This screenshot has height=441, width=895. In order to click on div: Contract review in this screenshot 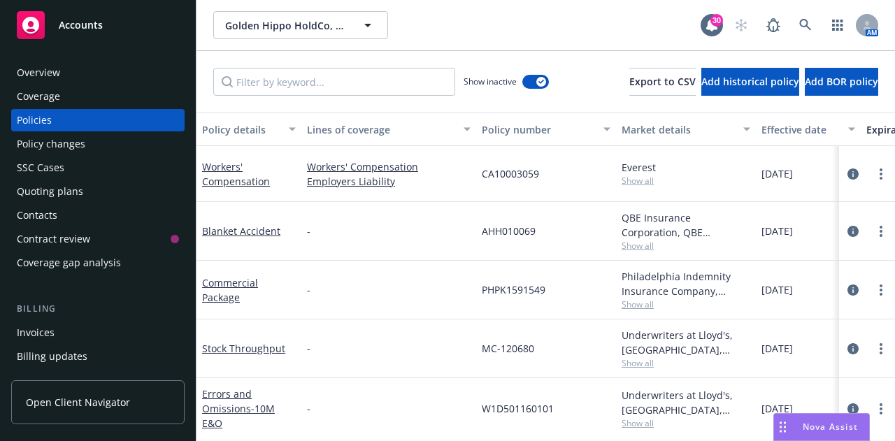, I will do `click(53, 239)`.